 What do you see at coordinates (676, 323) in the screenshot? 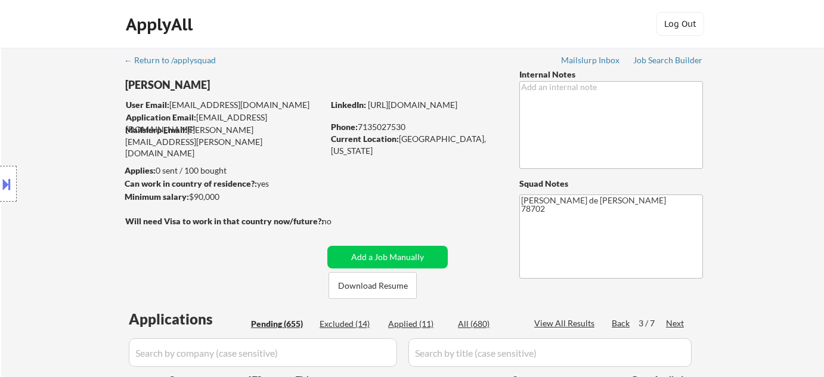
I see `div: Next` at bounding box center [676, 323].